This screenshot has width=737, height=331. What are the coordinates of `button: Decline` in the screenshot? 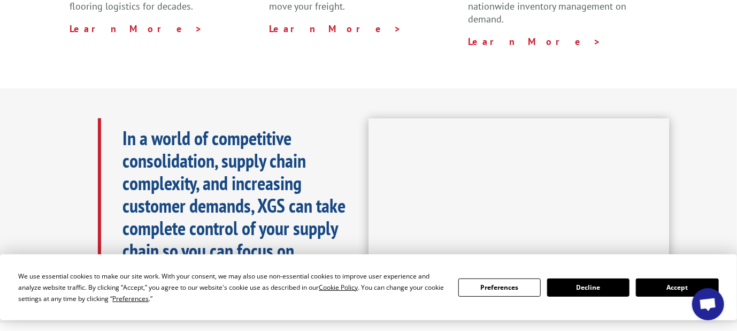 It's located at (589, 287).